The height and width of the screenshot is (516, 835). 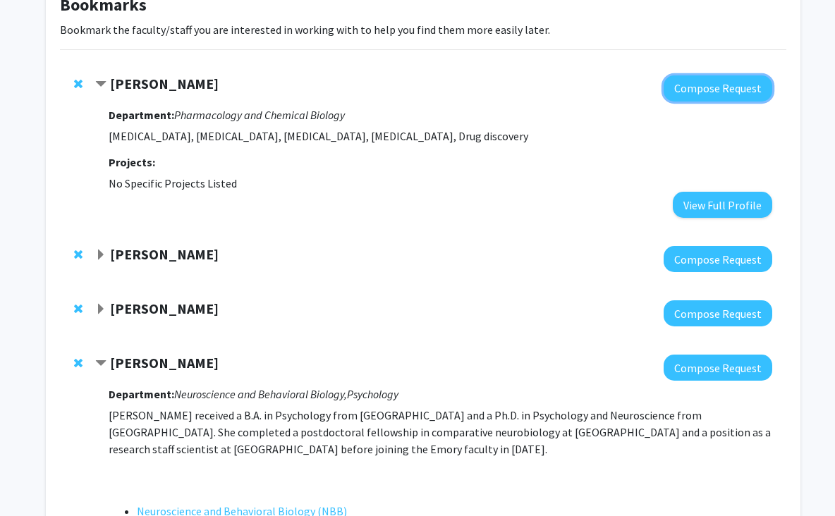 I want to click on i: Neuroscience and Behavioral Biology,, so click(x=260, y=394).